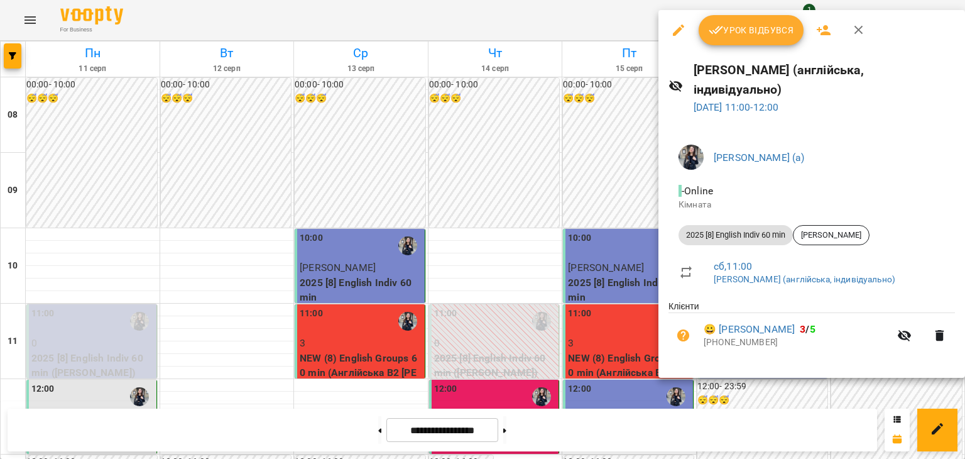 The width and height of the screenshot is (965, 459). Describe the element at coordinates (802, 328) in the screenshot. I see `span: 3` at that location.